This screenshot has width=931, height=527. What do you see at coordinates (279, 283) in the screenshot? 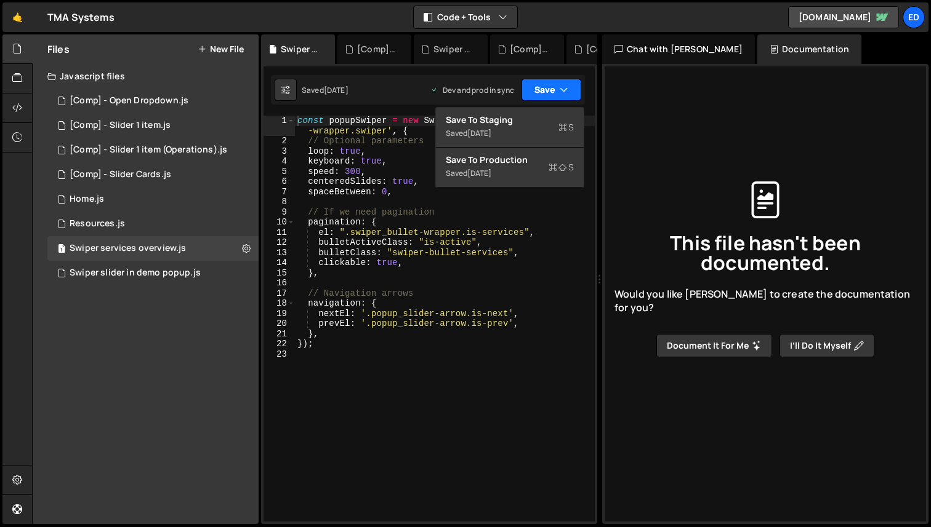
I see `div: 16` at bounding box center [279, 283].